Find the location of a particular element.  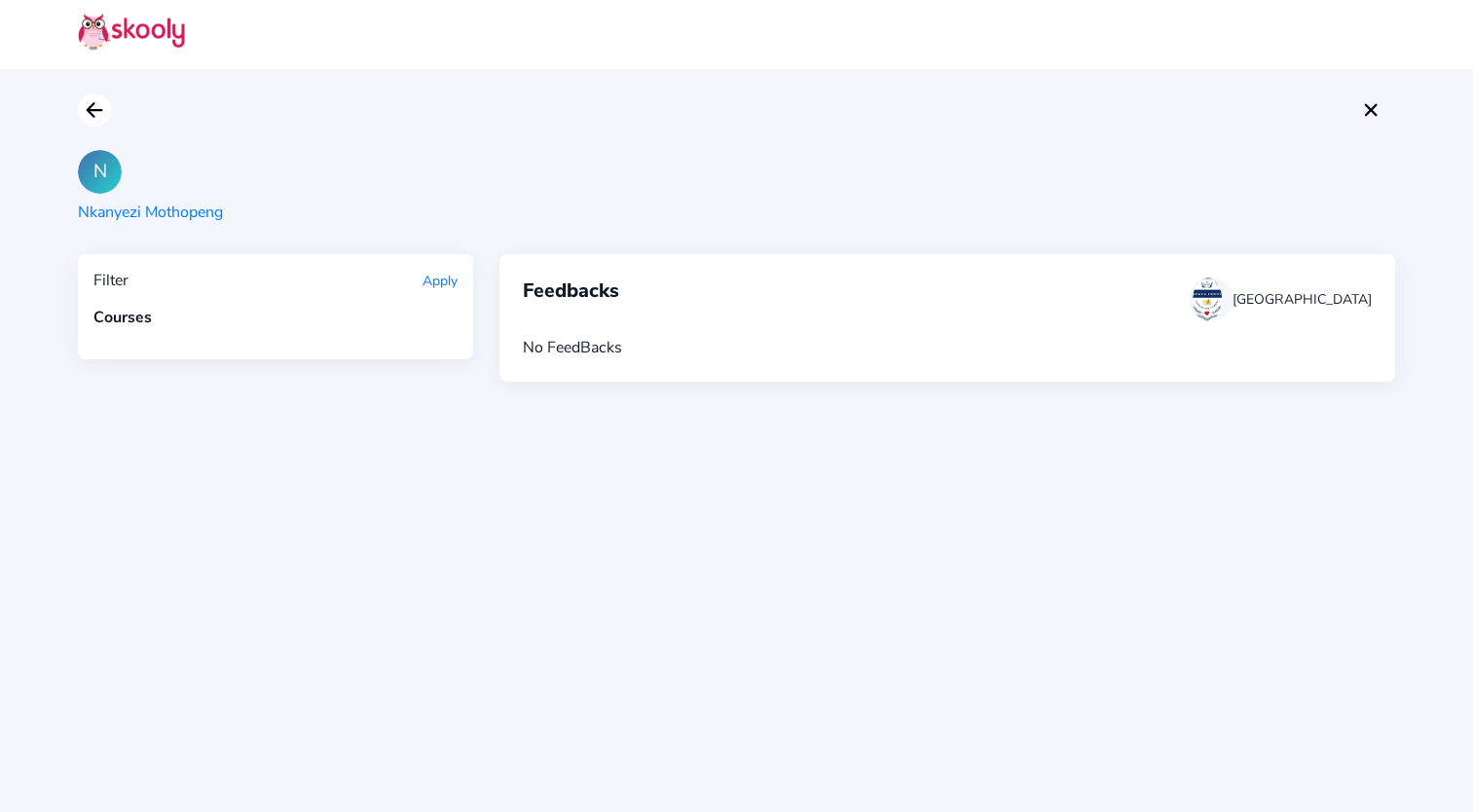

button: Apply is located at coordinates (440, 280).